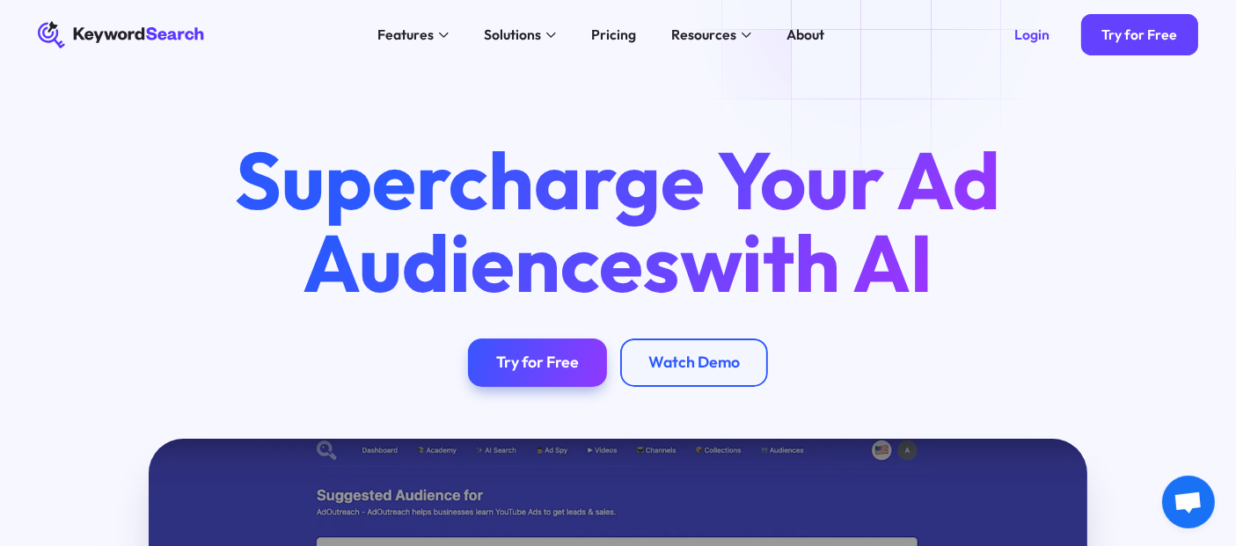 Image resolution: width=1236 pixels, height=546 pixels. I want to click on div: Pricing, so click(613, 35).